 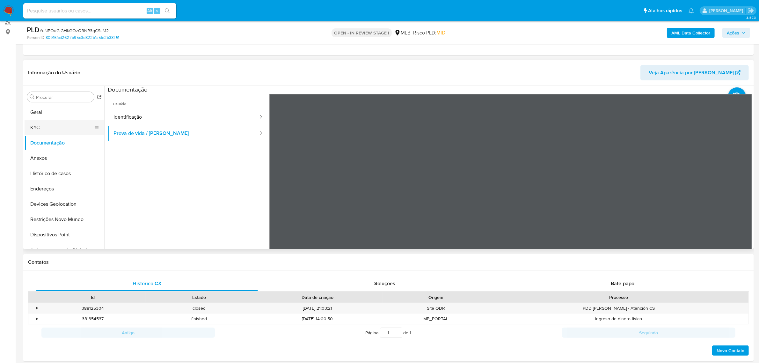 I want to click on p: OPEN - IN REVIEW STAGE I, so click(x=362, y=33).